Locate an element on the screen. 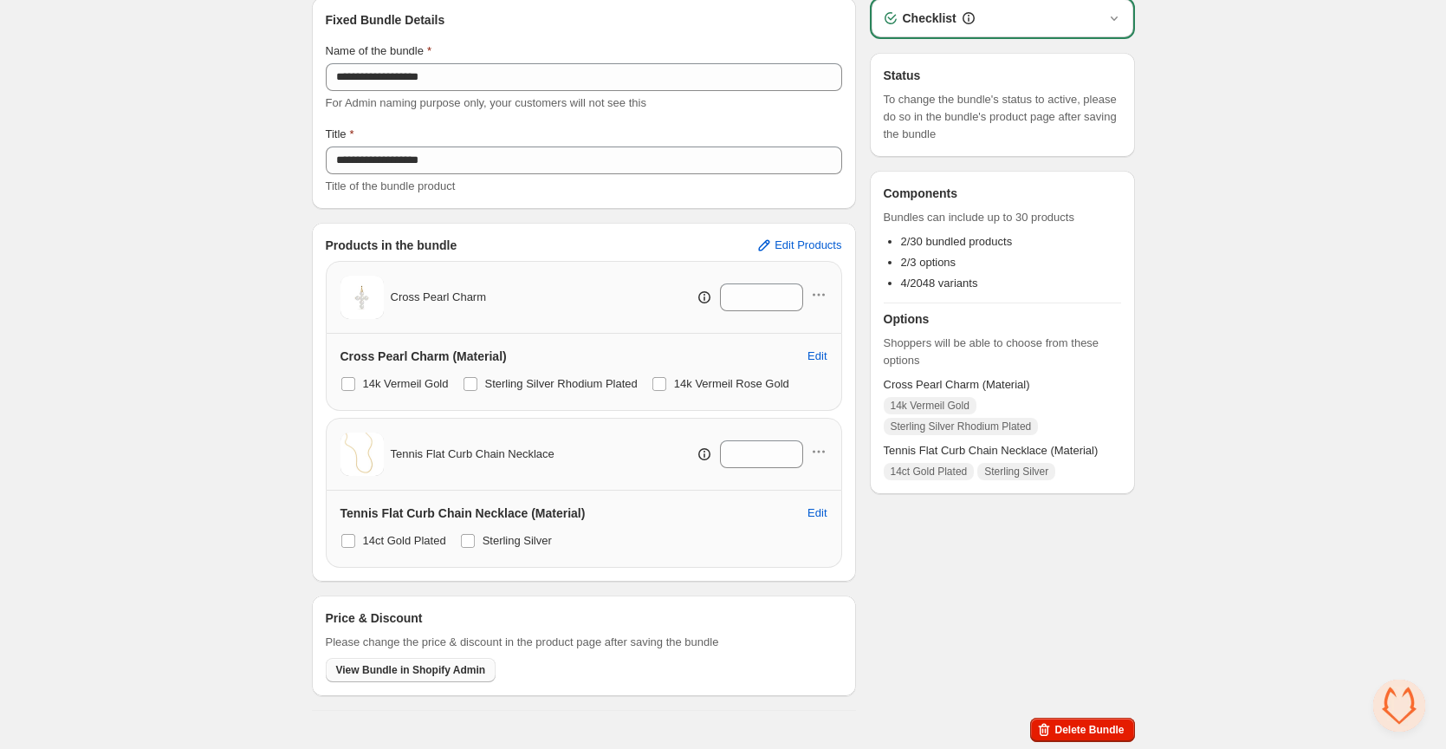 The height and width of the screenshot is (749, 1446). label: Title is located at coordinates (340, 134).